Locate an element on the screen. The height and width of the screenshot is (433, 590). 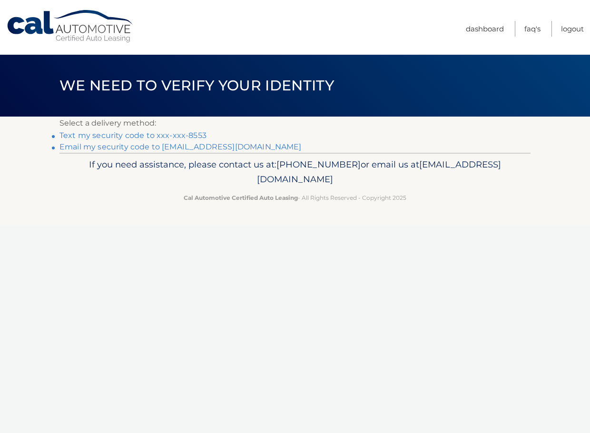
a: FAQ's is located at coordinates (533, 29).